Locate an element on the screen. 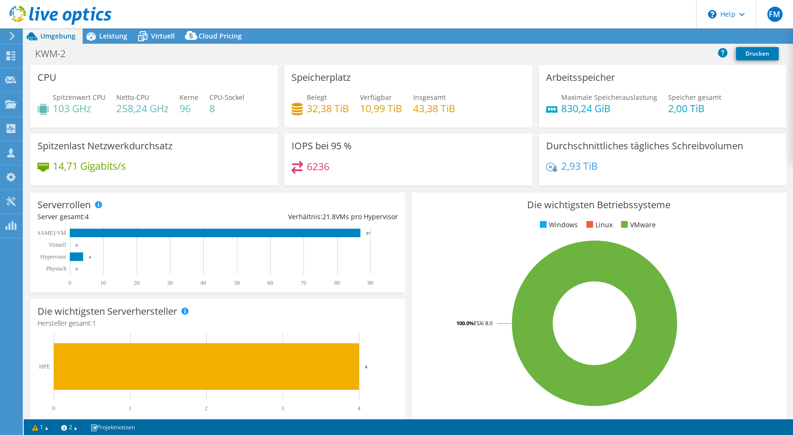  text: 60 is located at coordinates (270, 283).